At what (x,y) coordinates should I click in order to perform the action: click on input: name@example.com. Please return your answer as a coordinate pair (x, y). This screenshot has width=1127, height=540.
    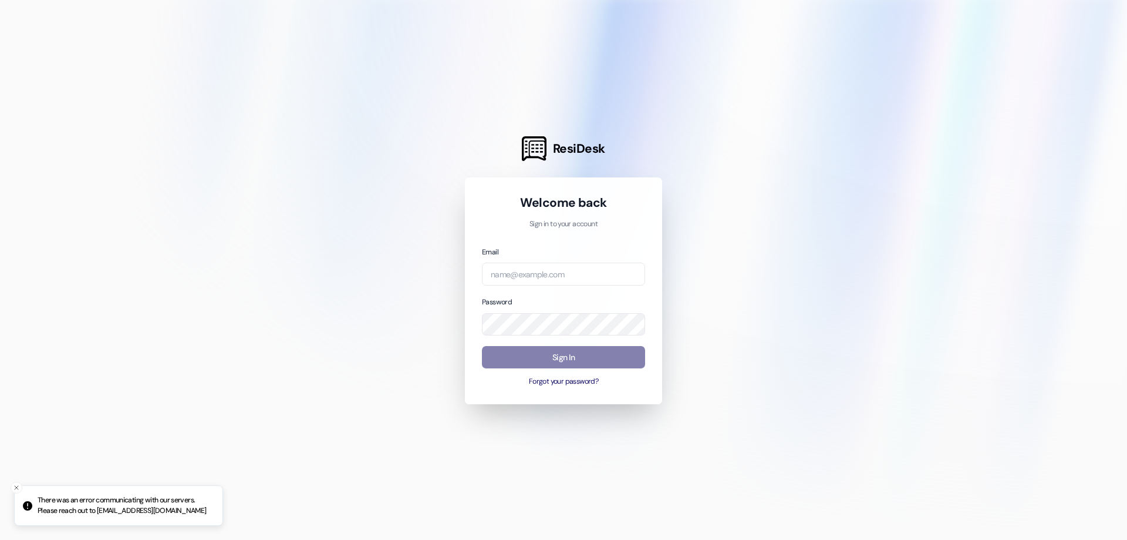
    Looking at the image, I should click on (564, 274).